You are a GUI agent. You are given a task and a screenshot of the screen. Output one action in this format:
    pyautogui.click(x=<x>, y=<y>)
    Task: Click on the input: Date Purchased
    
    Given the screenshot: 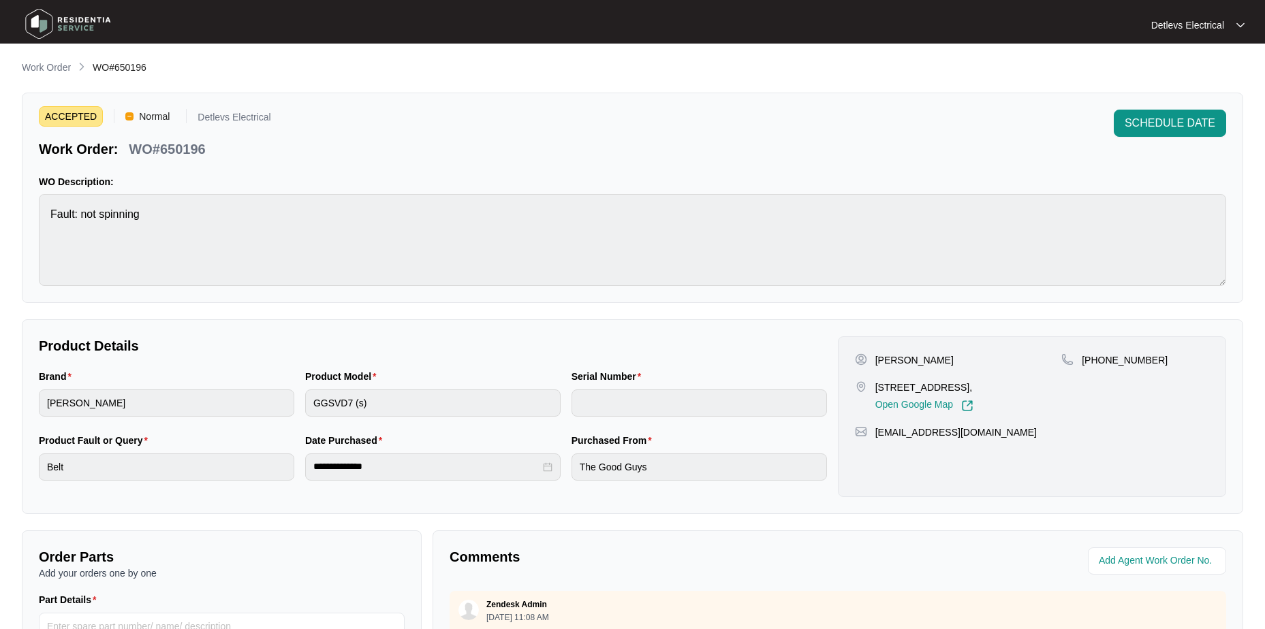 What is the action you would take?
    pyautogui.click(x=426, y=467)
    